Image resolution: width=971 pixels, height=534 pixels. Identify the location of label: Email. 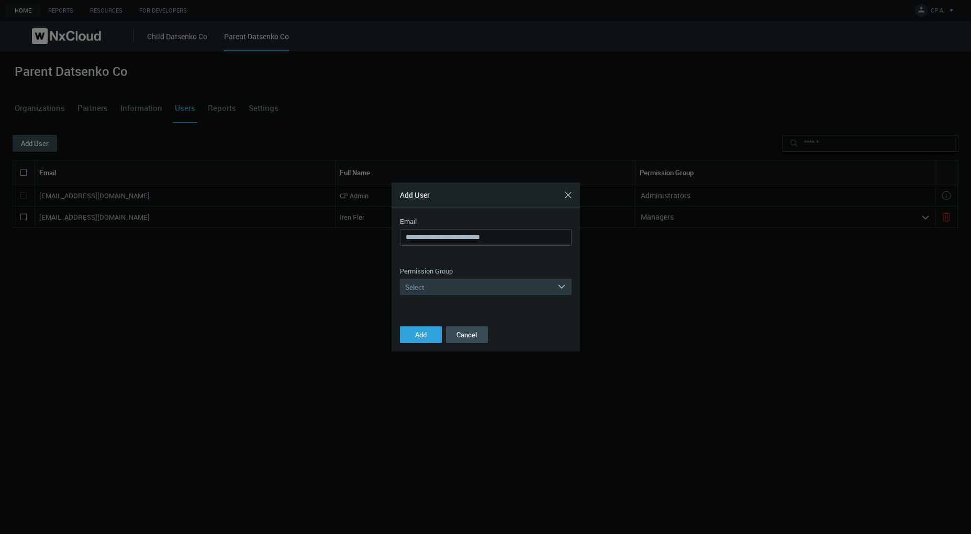
(408, 222).